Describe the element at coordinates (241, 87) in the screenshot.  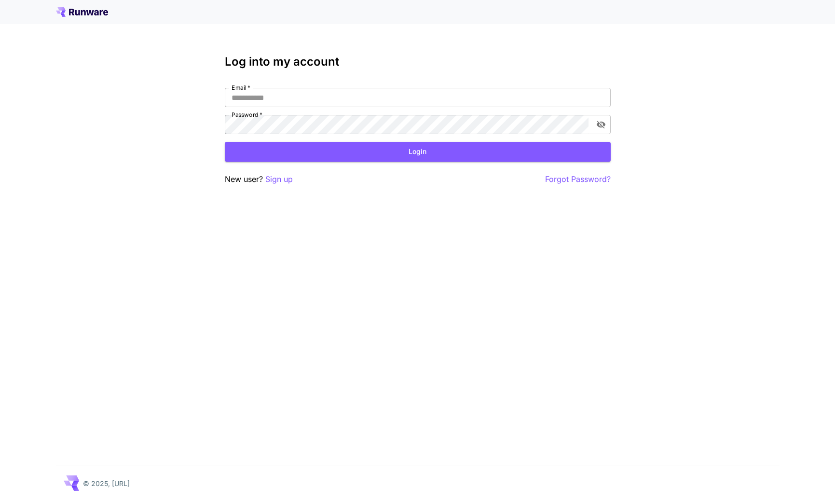
I see `label: Email` at that location.